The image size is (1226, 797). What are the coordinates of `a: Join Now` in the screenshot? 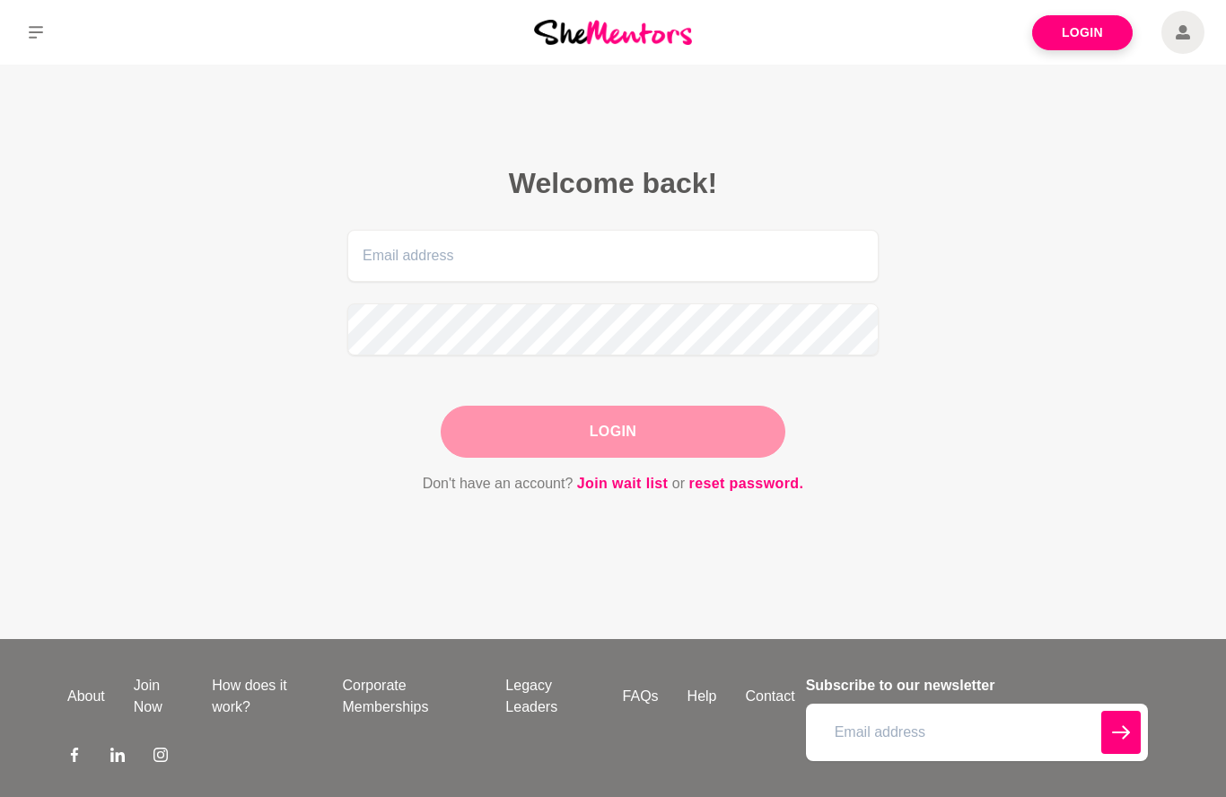 It's located at (158, 697).